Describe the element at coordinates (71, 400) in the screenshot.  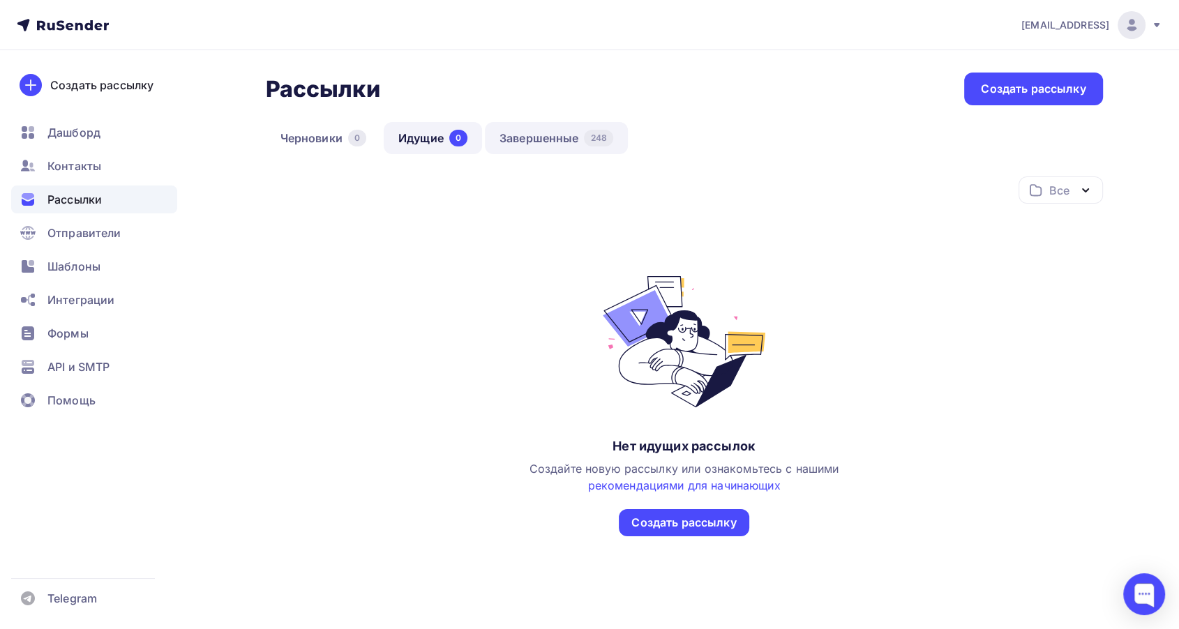
I see `span: Помощь` at that location.